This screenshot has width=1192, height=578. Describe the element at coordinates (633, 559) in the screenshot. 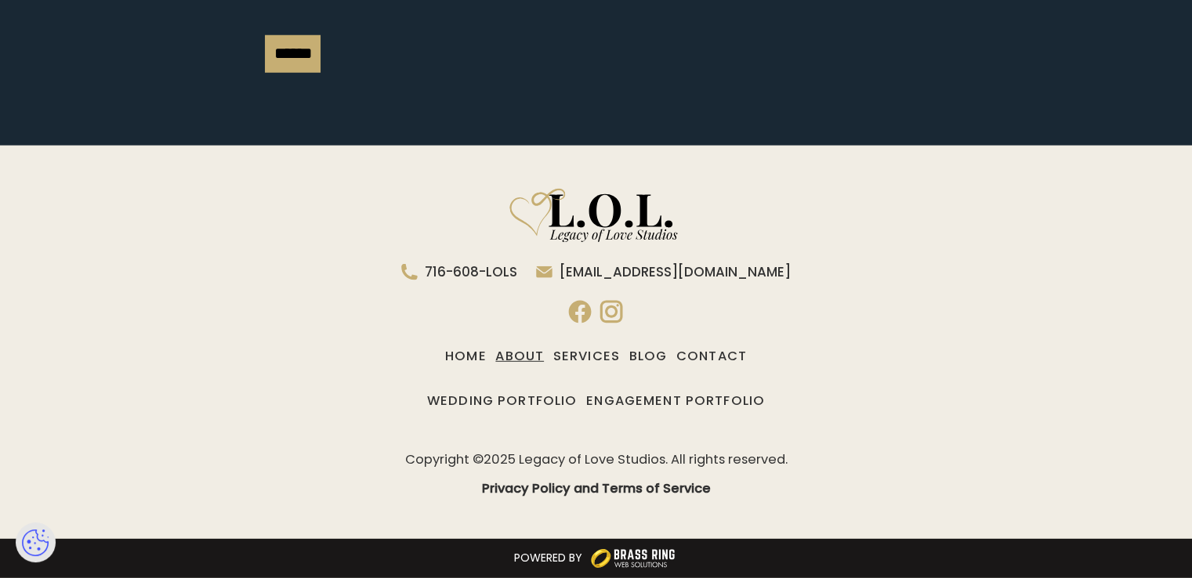

I see `img: Brass Ring Web Solutions logo.` at that location.